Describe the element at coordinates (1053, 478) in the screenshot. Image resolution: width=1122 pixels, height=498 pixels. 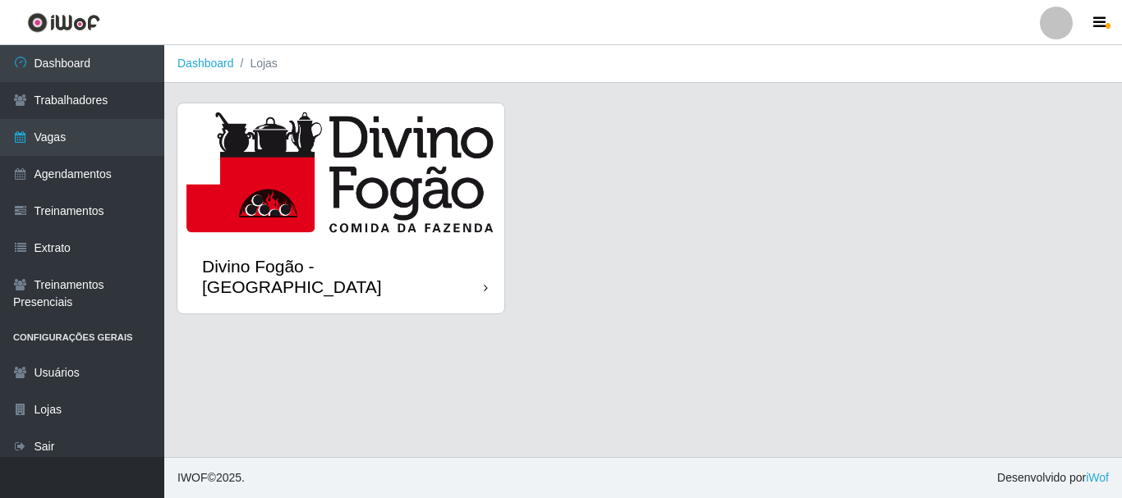
I see `span: Desenvolvido por` at that location.